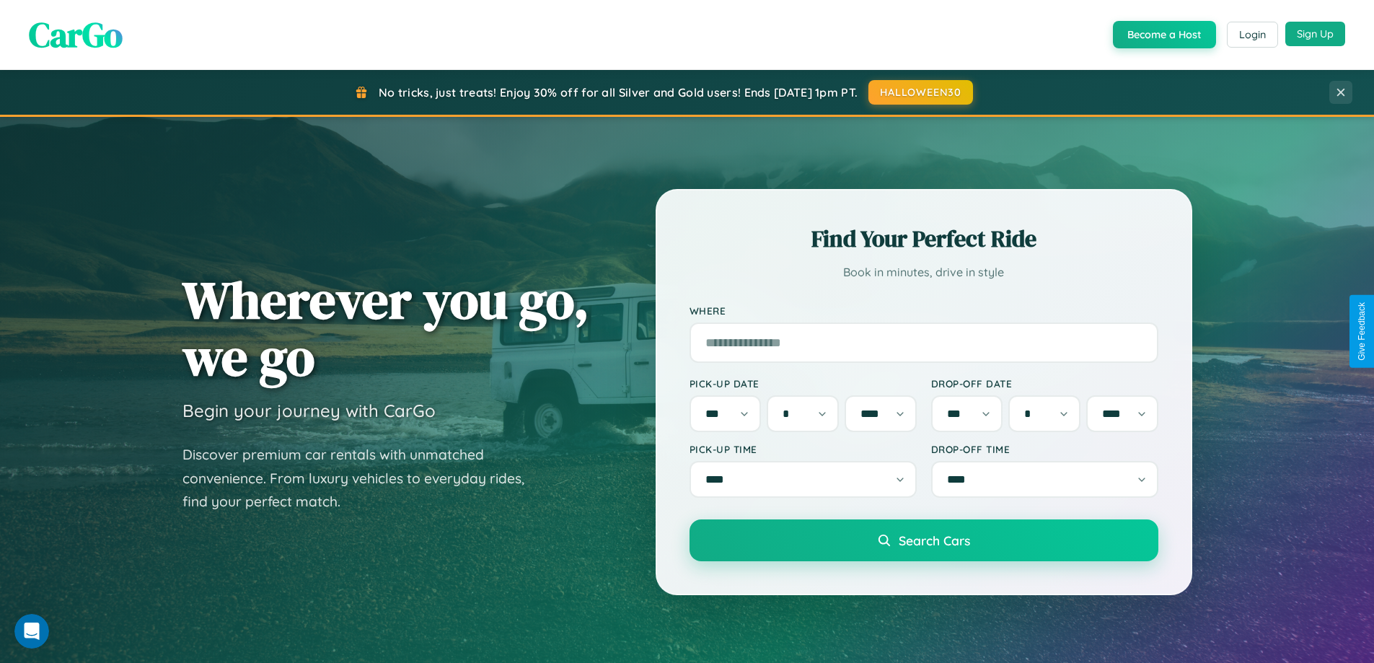  What do you see at coordinates (803, 449) in the screenshot?
I see `label: Pick-up Time` at bounding box center [803, 449].